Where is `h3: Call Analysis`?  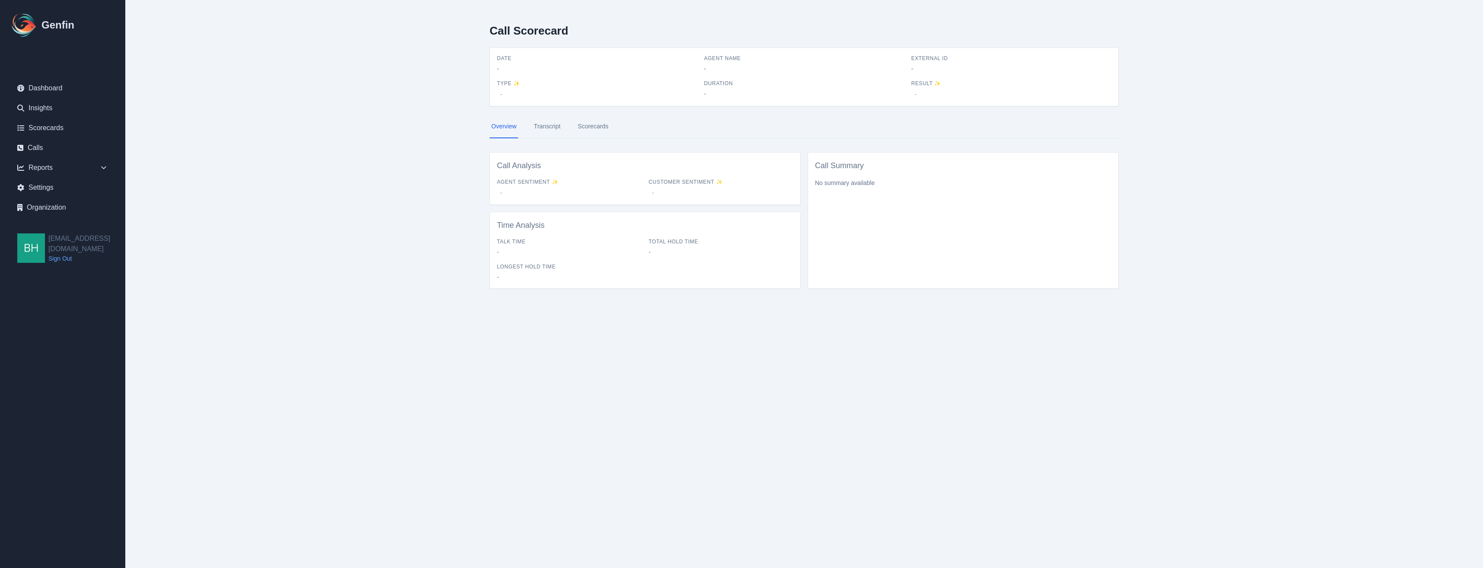 h3: Call Analysis is located at coordinates (645, 165).